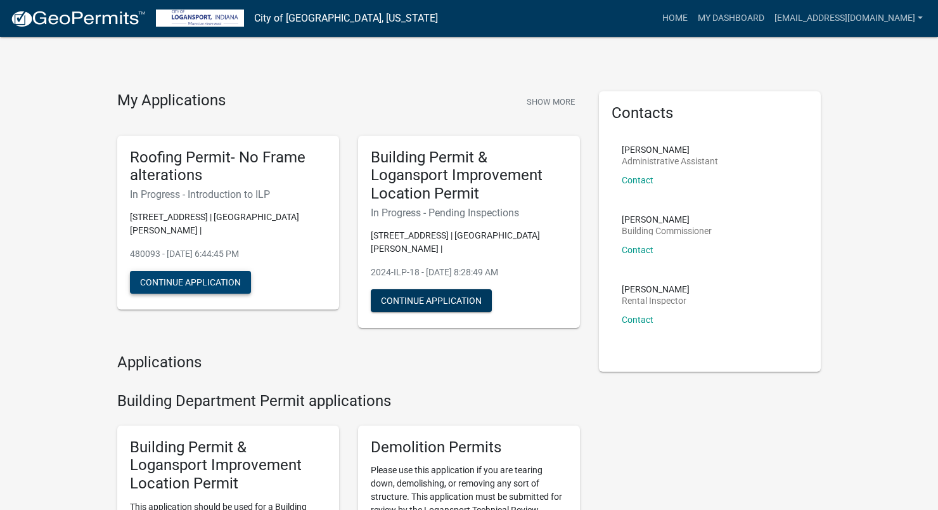 This screenshot has width=938, height=510. I want to click on img: City of Logansport, Indiana, so click(200, 18).